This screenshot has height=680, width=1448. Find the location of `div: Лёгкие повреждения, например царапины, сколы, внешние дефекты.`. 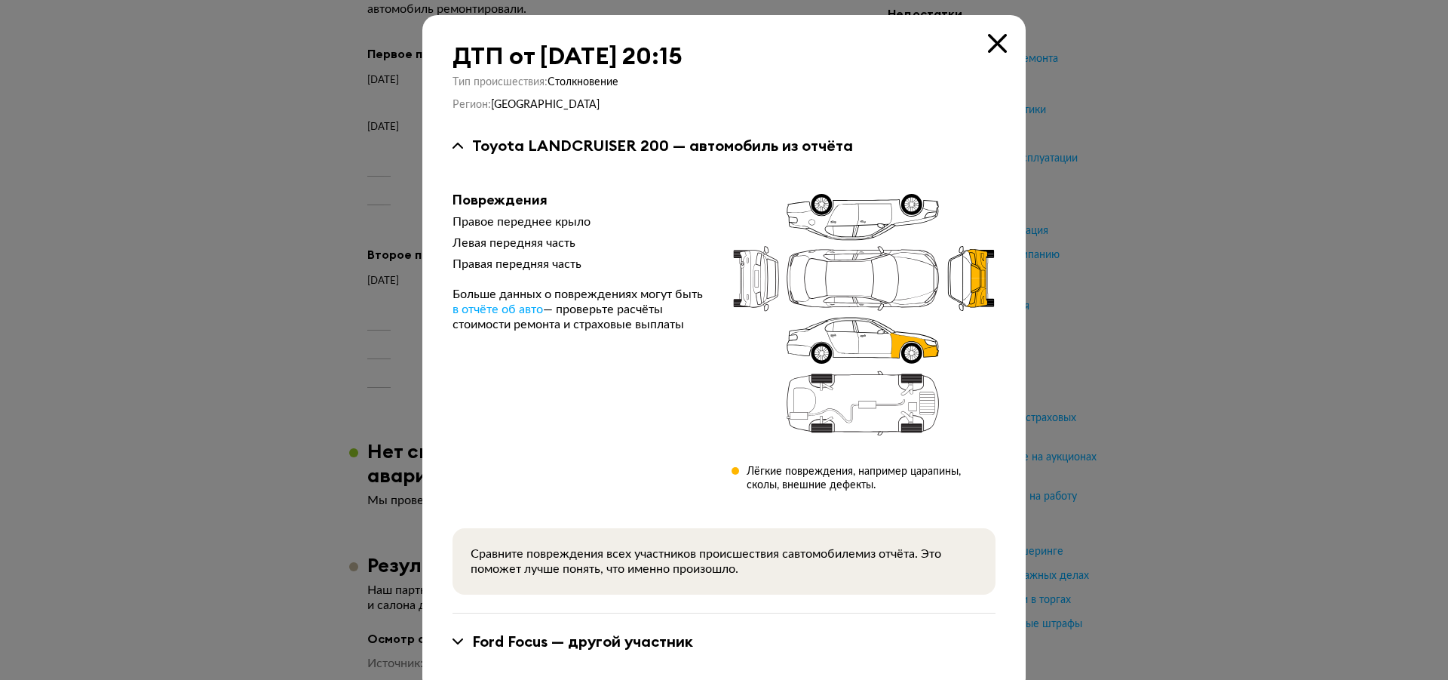

div: Лёгкие повреждения, например царапины, сколы, внешние дефекты. is located at coordinates (871, 478).